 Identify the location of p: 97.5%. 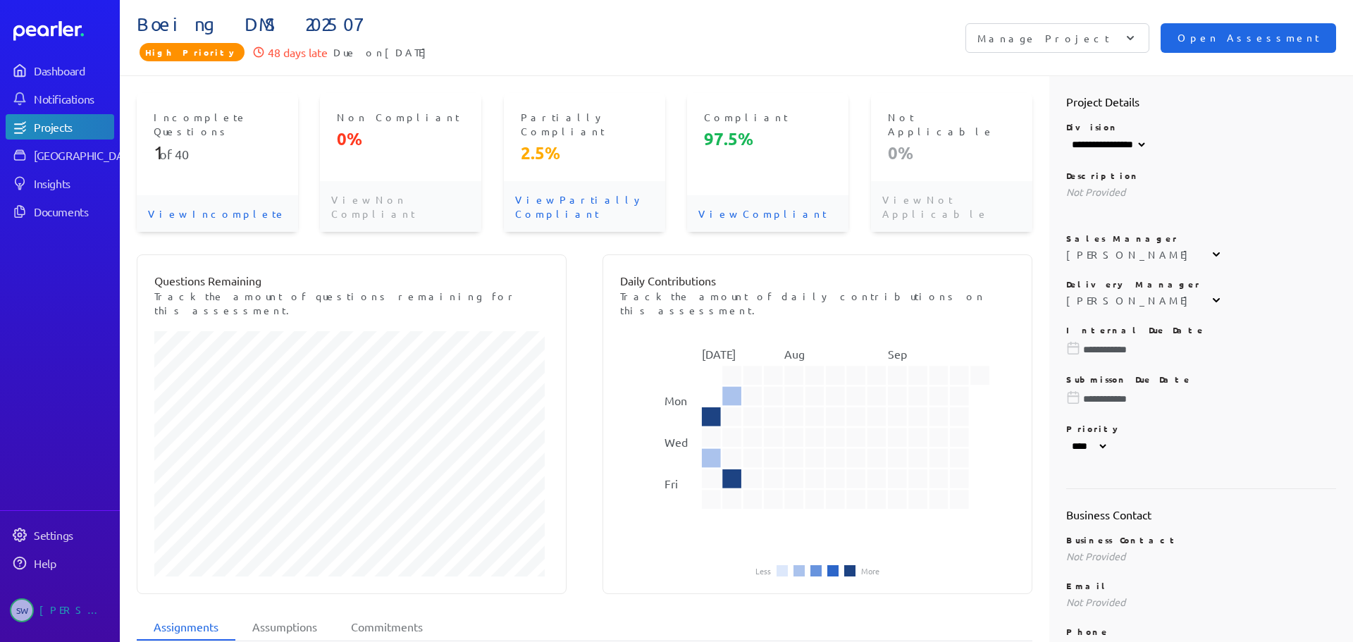
(767, 139).